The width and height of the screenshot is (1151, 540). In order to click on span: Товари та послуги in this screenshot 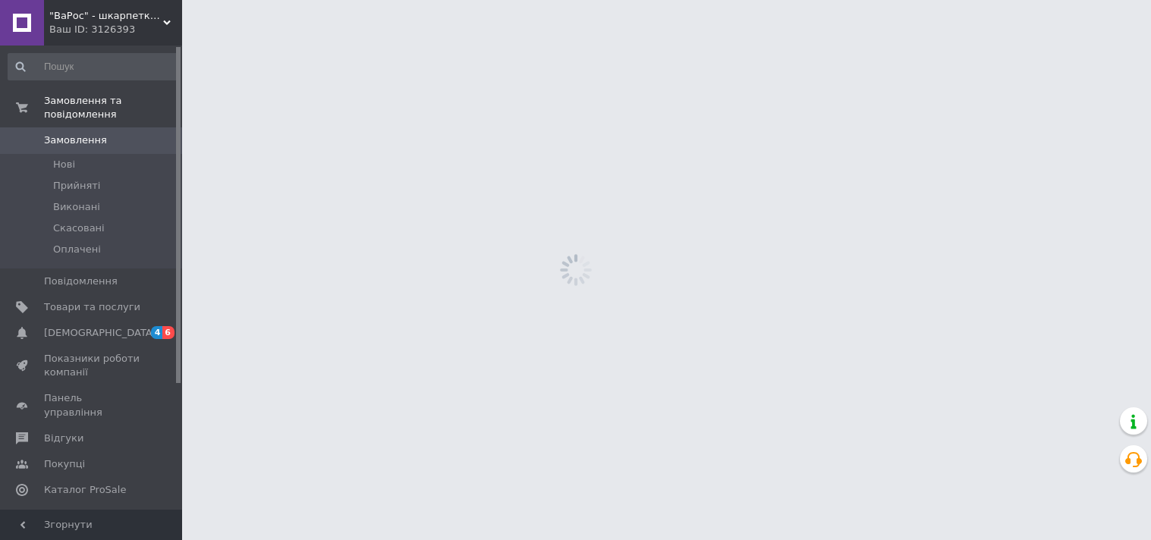, I will do `click(92, 307)`.